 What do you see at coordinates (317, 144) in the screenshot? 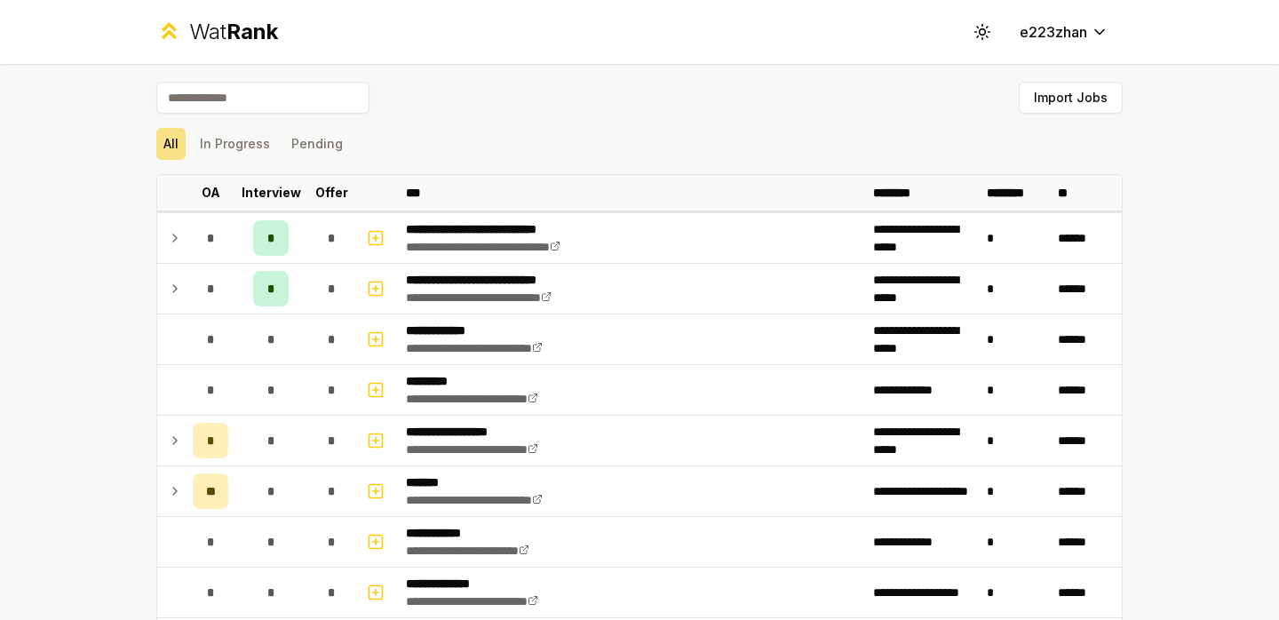
I see `button: Pending` at bounding box center [317, 144].